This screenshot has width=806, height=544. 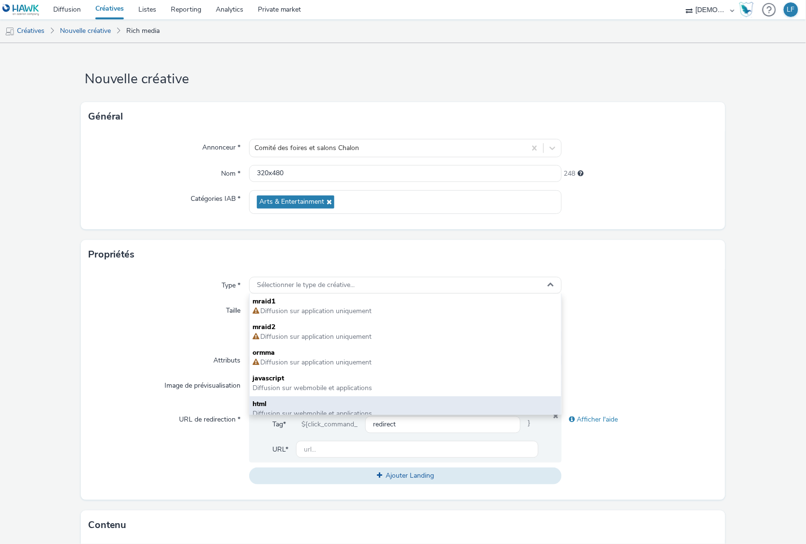 What do you see at coordinates (570, 174) in the screenshot?
I see `span: 248` at bounding box center [570, 174].